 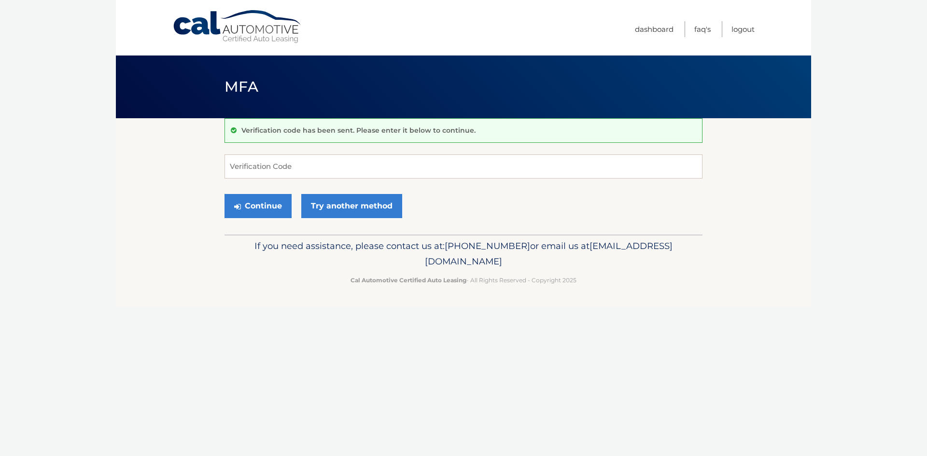 I want to click on p: - All Rights Reserved - Copyright 2025, so click(x=463, y=280).